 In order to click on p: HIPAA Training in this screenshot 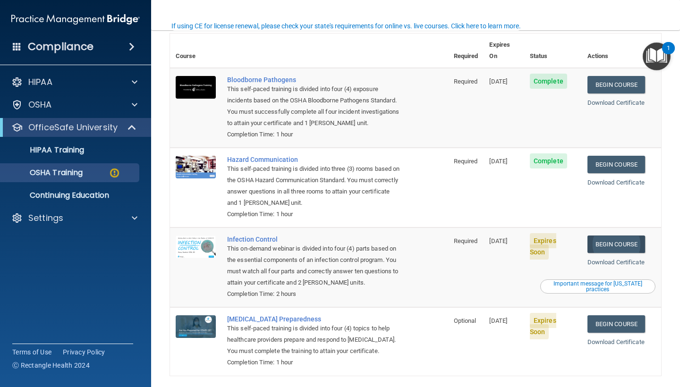, I will do `click(45, 150)`.